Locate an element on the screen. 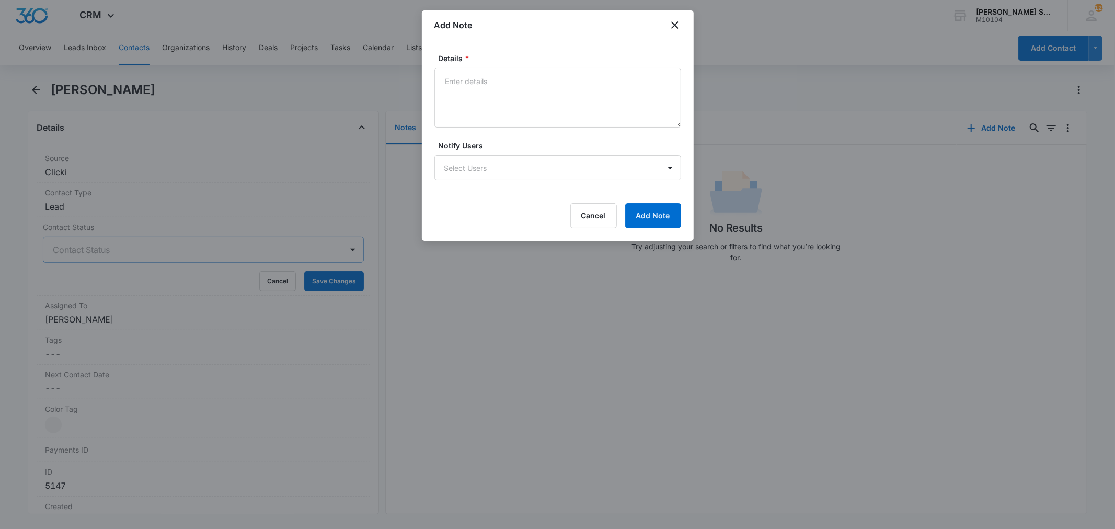 The image size is (1115, 529). button: Add Note is located at coordinates (653, 216).